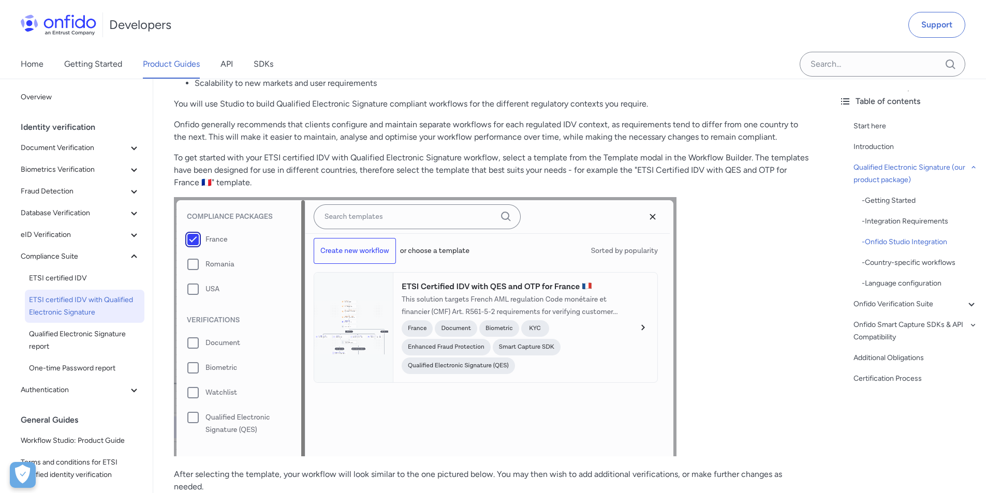 Image resolution: width=986 pixels, height=493 pixels. Describe the element at coordinates (171, 64) in the screenshot. I see `a: Product Guides` at that location.